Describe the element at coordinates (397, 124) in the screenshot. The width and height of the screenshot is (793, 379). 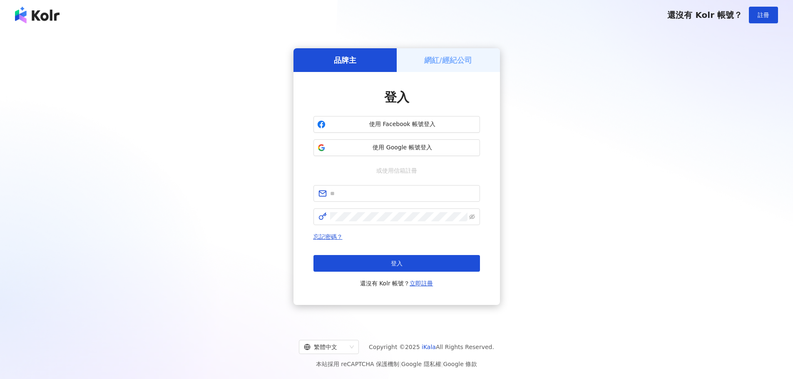
I see `button: 使用 Facebook 帳號登入` at that location.